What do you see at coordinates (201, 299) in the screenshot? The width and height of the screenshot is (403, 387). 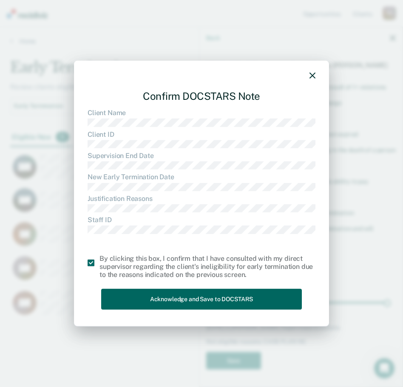 I see `button: Acknowledge and Save to DOCSTARS` at bounding box center [201, 299].